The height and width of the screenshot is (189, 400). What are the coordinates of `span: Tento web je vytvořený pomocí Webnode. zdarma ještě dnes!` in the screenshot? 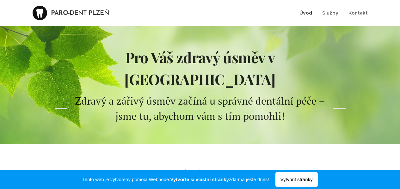 It's located at (176, 180).